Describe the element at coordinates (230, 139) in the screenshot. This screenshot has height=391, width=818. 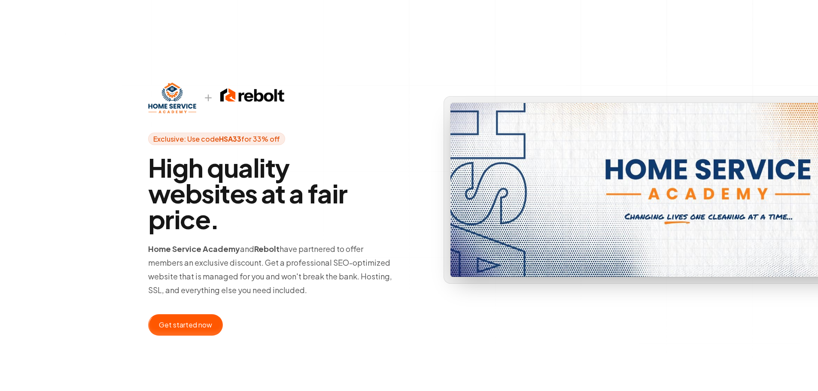
I see `strong: HSA33` at that location.